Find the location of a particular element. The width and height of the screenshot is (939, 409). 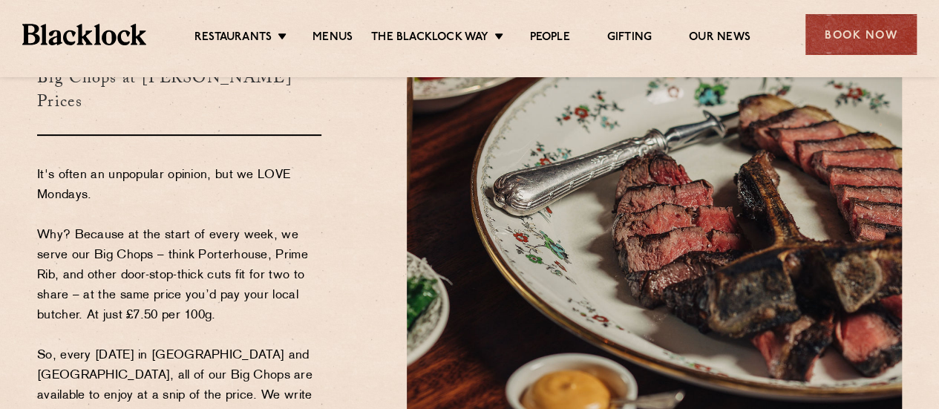

a: Restaurants is located at coordinates (233, 39).